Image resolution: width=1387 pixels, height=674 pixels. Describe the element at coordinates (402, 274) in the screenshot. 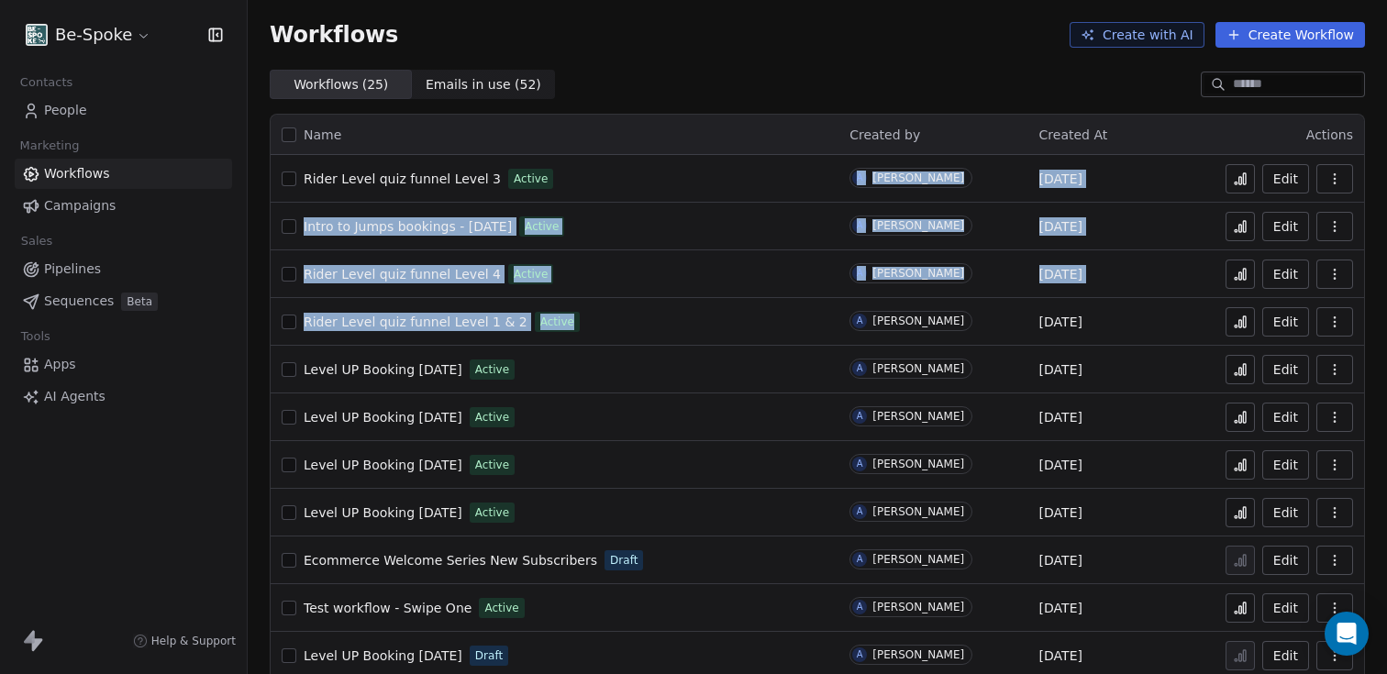

I see `span: Rider Level quiz funnel Level 4` at that location.